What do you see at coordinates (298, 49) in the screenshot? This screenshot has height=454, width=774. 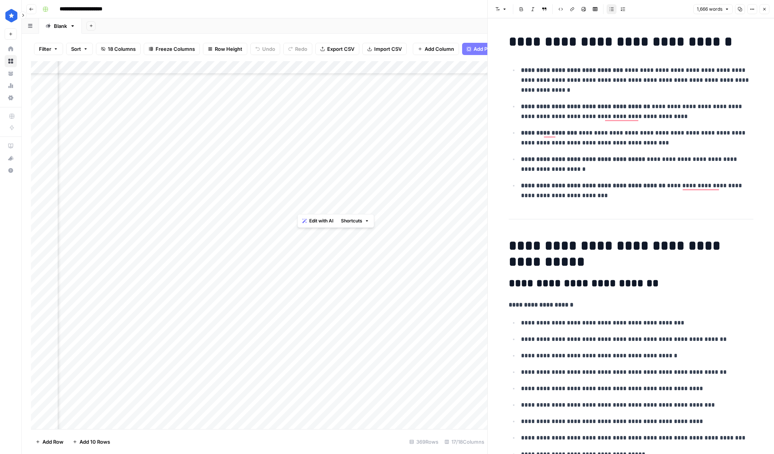 I see `button: Redo` at bounding box center [298, 49].